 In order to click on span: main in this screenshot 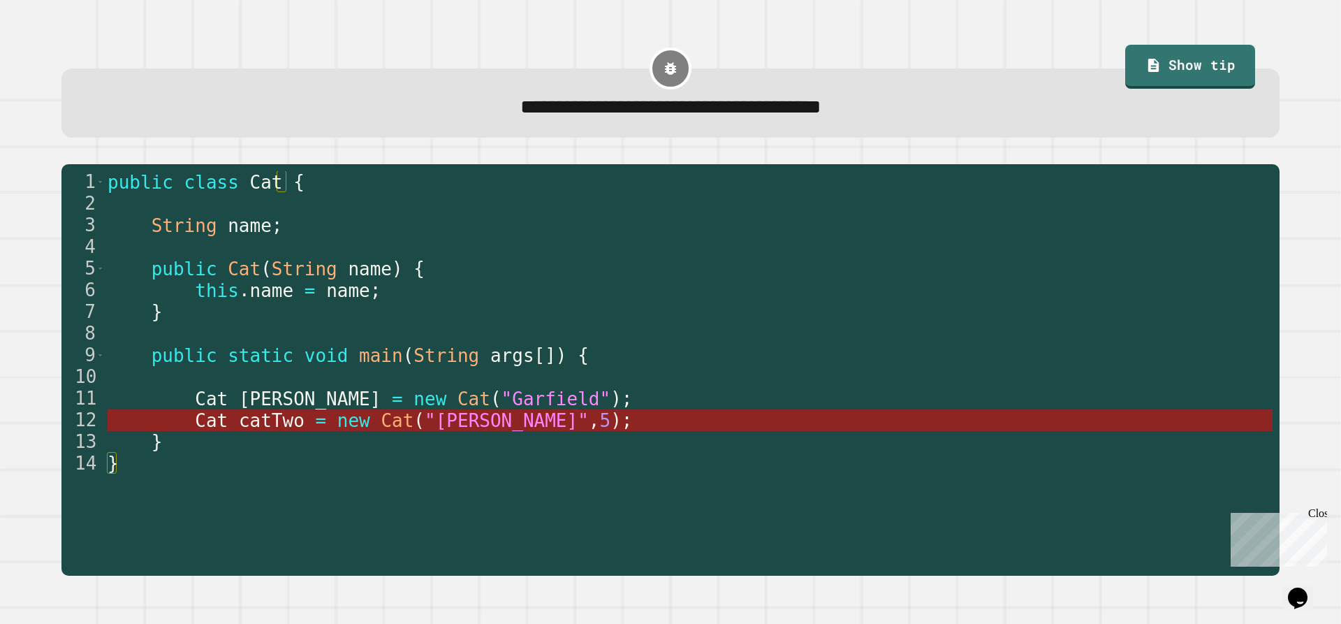, I will do `click(381, 356)`.